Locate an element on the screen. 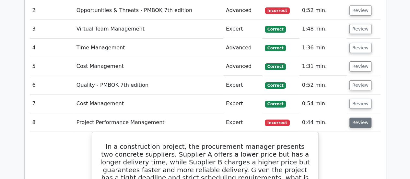 The height and width of the screenshot is (179, 410). td: Opportunities & Threats - PMBOK 7th edition is located at coordinates (149, 10).